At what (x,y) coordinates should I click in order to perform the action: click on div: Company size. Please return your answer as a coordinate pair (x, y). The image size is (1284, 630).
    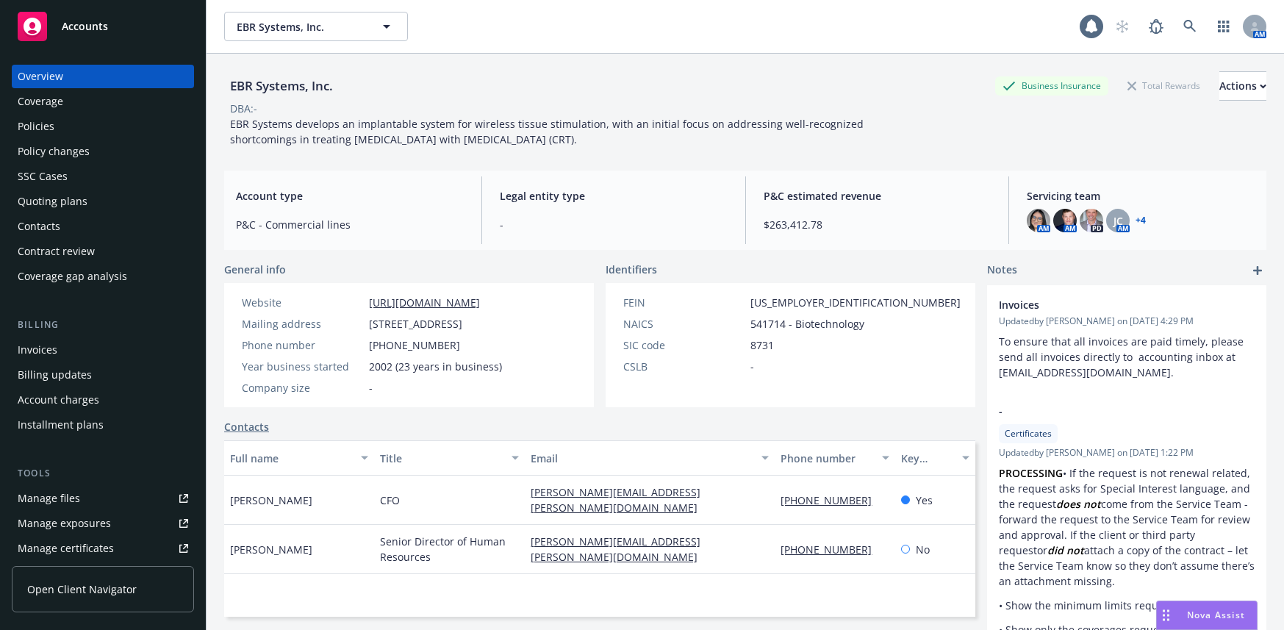
    Looking at the image, I should click on (302, 387).